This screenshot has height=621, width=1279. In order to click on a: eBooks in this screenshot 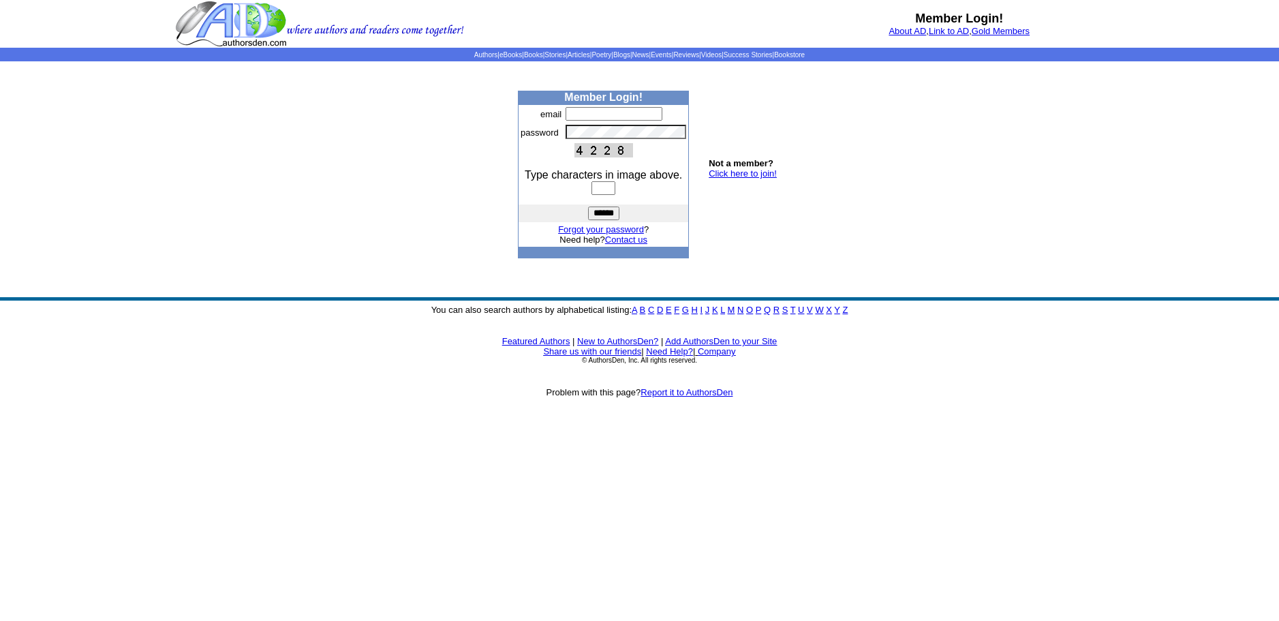, I will do `click(510, 54)`.